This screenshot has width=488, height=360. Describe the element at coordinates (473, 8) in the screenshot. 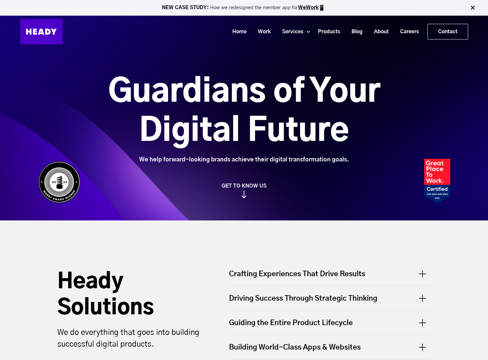

I see `img: Close Bar` at that location.